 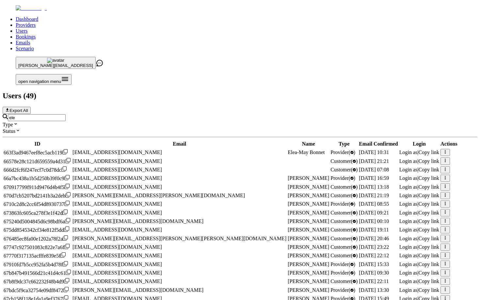 I want to click on span: Elea-May Bonnet, so click(x=306, y=152).